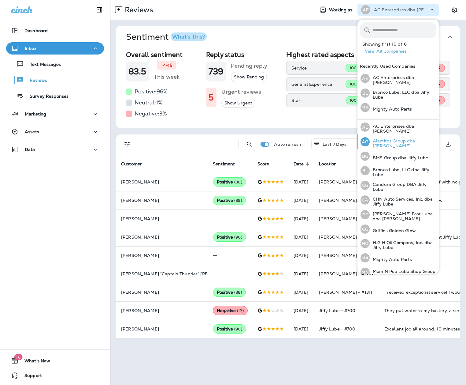 The image size is (466, 385). I want to click on p: General Experience, so click(319, 84).